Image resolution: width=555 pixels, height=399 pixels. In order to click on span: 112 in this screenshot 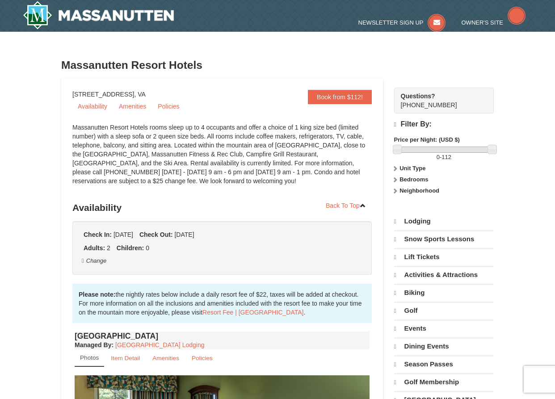, I will do `click(447, 157)`.